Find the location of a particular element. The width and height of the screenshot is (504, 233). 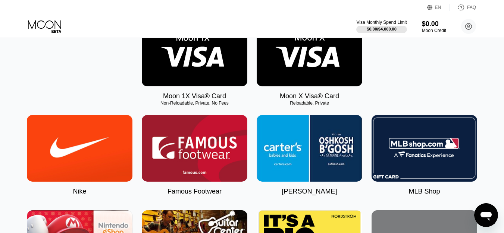

div: Visa Monthly Spend Limit$0.00/$4,000.00 is located at coordinates (381, 26).